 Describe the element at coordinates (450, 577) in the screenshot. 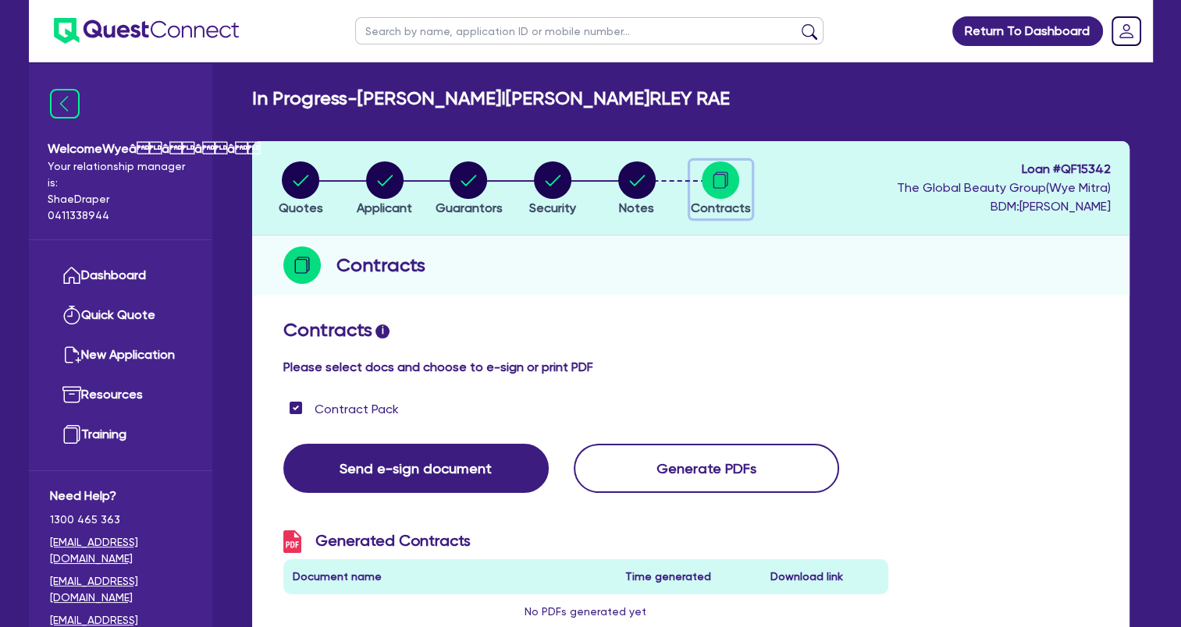

I see `th: Document name` at that location.